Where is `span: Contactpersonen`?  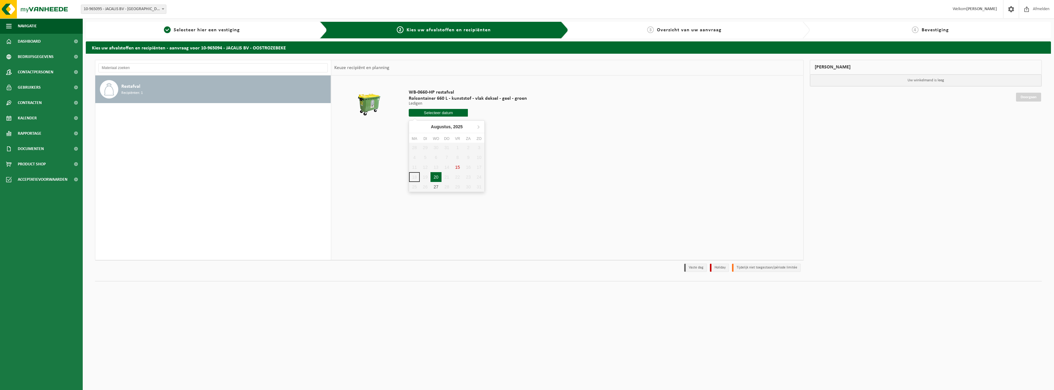
span: Contactpersonen is located at coordinates (36, 72).